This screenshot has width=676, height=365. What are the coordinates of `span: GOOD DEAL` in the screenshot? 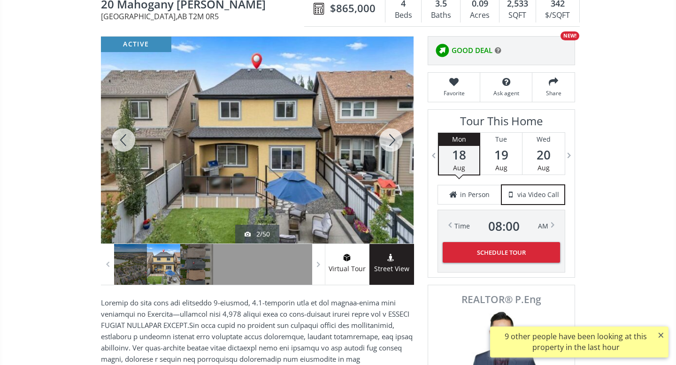 It's located at (472, 50).